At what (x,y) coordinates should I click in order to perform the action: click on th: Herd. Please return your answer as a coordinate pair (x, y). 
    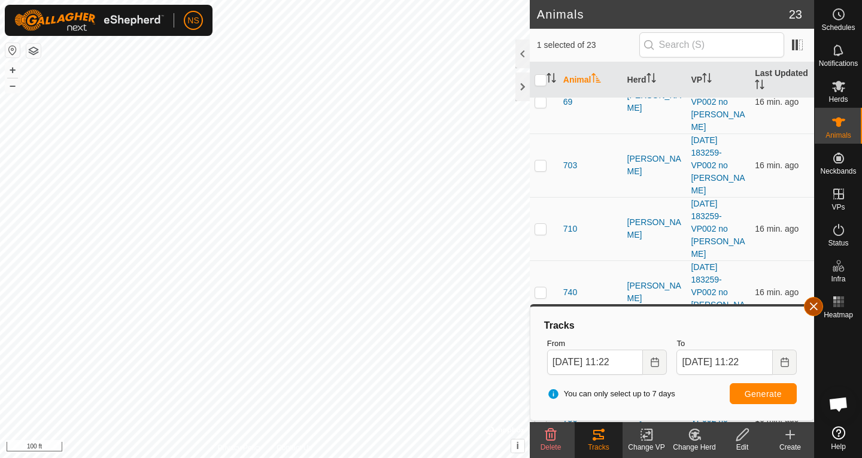
    Looking at the image, I should click on (654, 80).